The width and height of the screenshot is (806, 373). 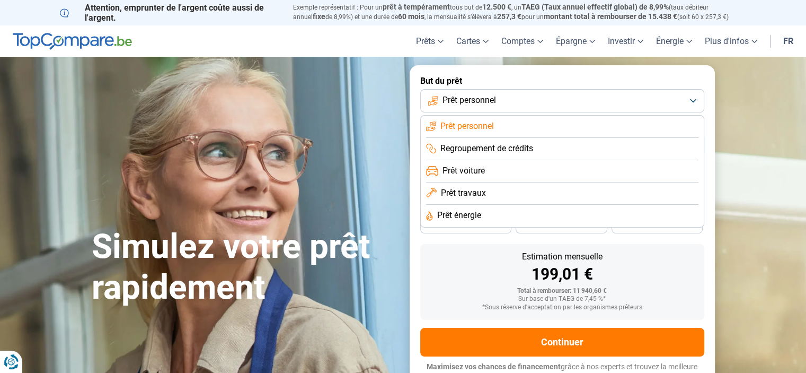 What do you see at coordinates (562, 274) in the screenshot?
I see `div: 199,01 €` at bounding box center [562, 274].